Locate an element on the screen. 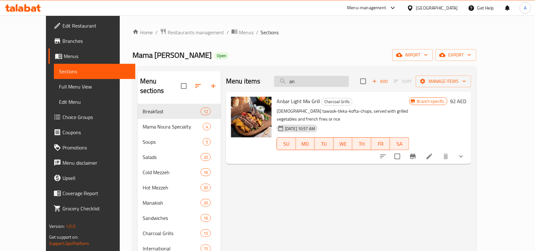 The width and height of the screenshot is (535, 251). span: Sandwiches is located at coordinates (172, 218).